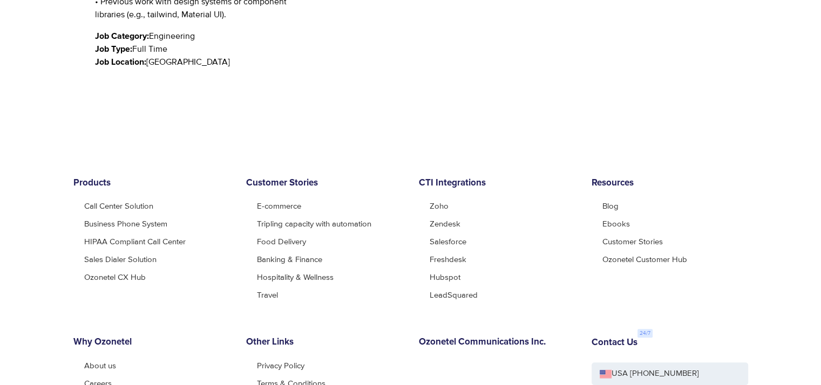  What do you see at coordinates (448, 260) in the screenshot?
I see `a: Freshdesk` at bounding box center [448, 260].